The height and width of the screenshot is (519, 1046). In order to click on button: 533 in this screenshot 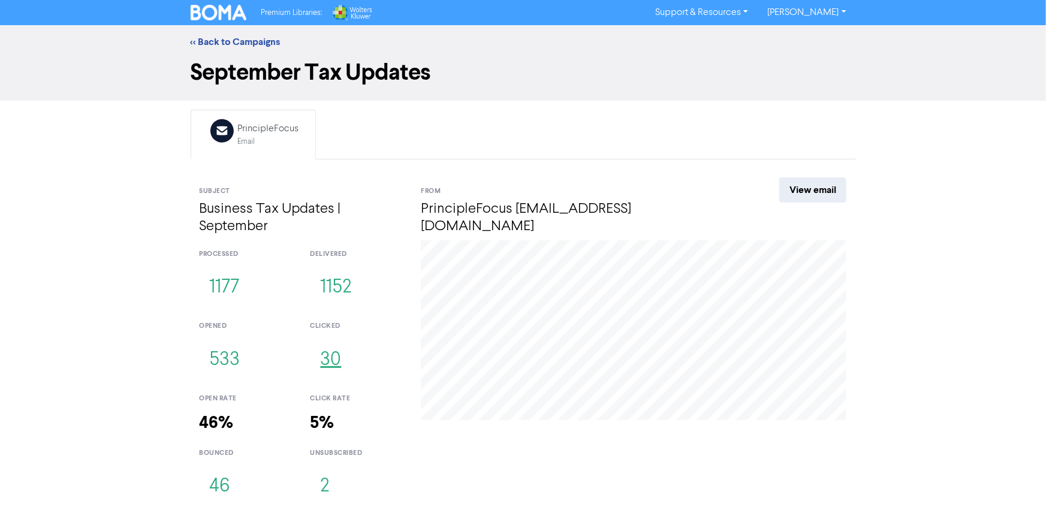, I will do `click(225, 360)`.